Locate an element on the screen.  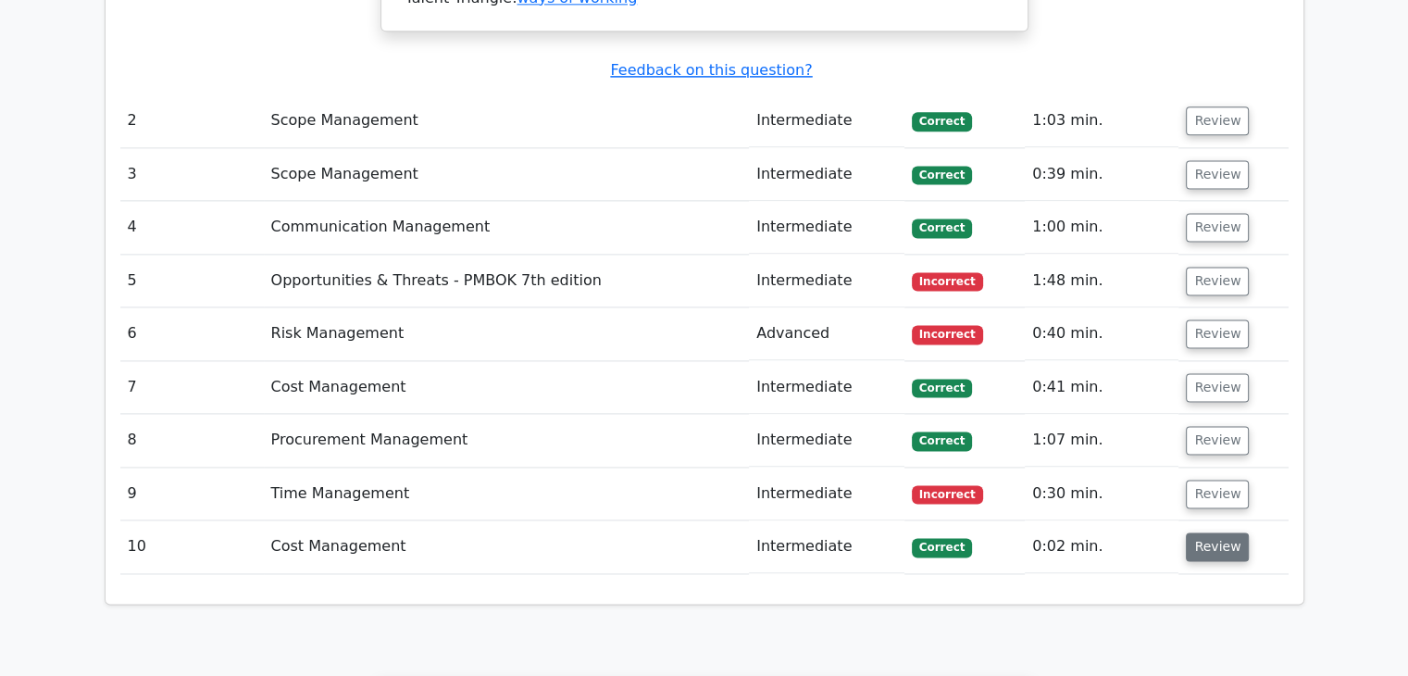
a: Feedback on this question? is located at coordinates (711, 69).